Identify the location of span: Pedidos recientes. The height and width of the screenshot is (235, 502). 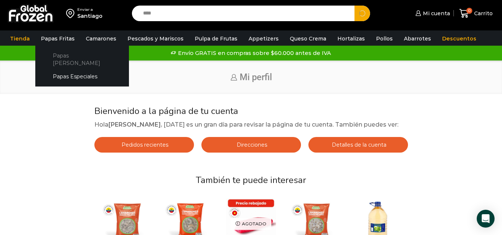
(144, 145).